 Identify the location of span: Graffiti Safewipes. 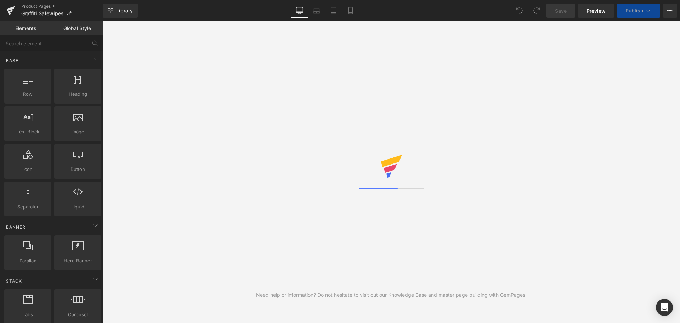
(43, 13).